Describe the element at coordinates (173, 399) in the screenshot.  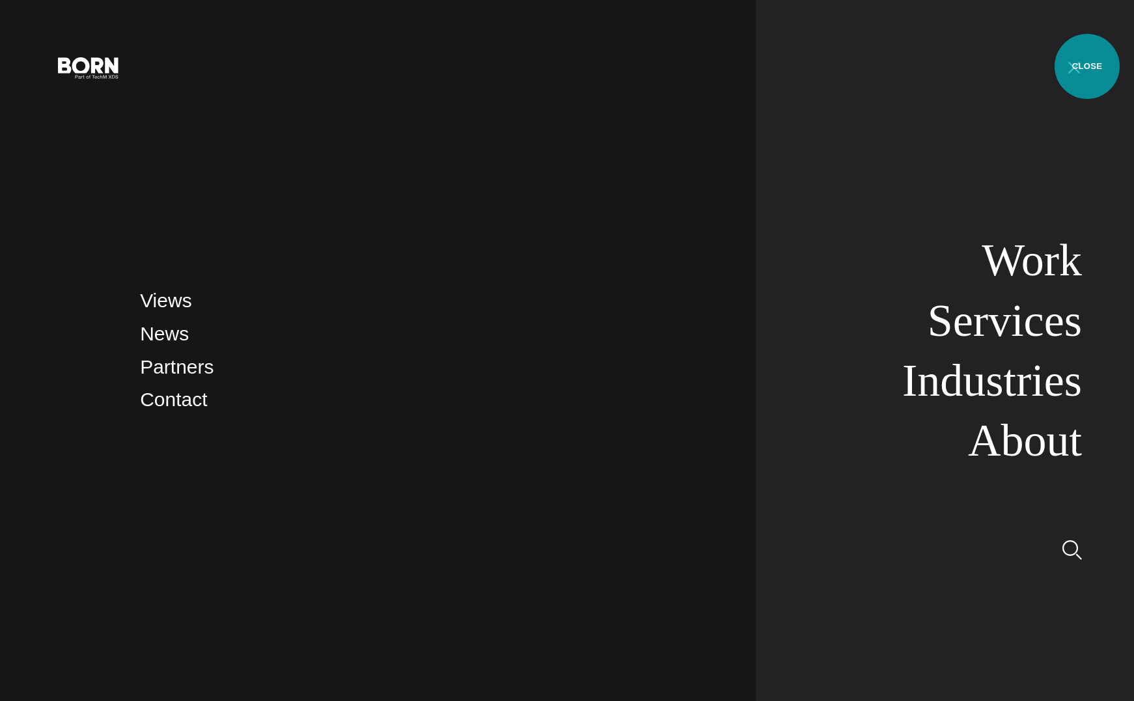
I see `a: Contact` at that location.